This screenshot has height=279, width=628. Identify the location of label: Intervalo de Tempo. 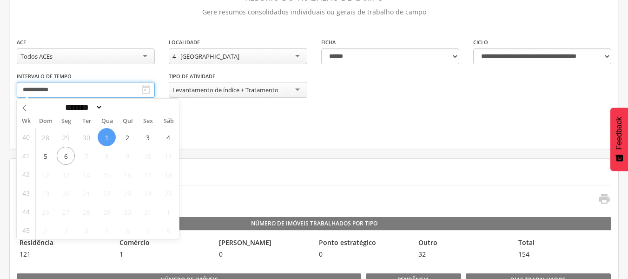
(44, 76).